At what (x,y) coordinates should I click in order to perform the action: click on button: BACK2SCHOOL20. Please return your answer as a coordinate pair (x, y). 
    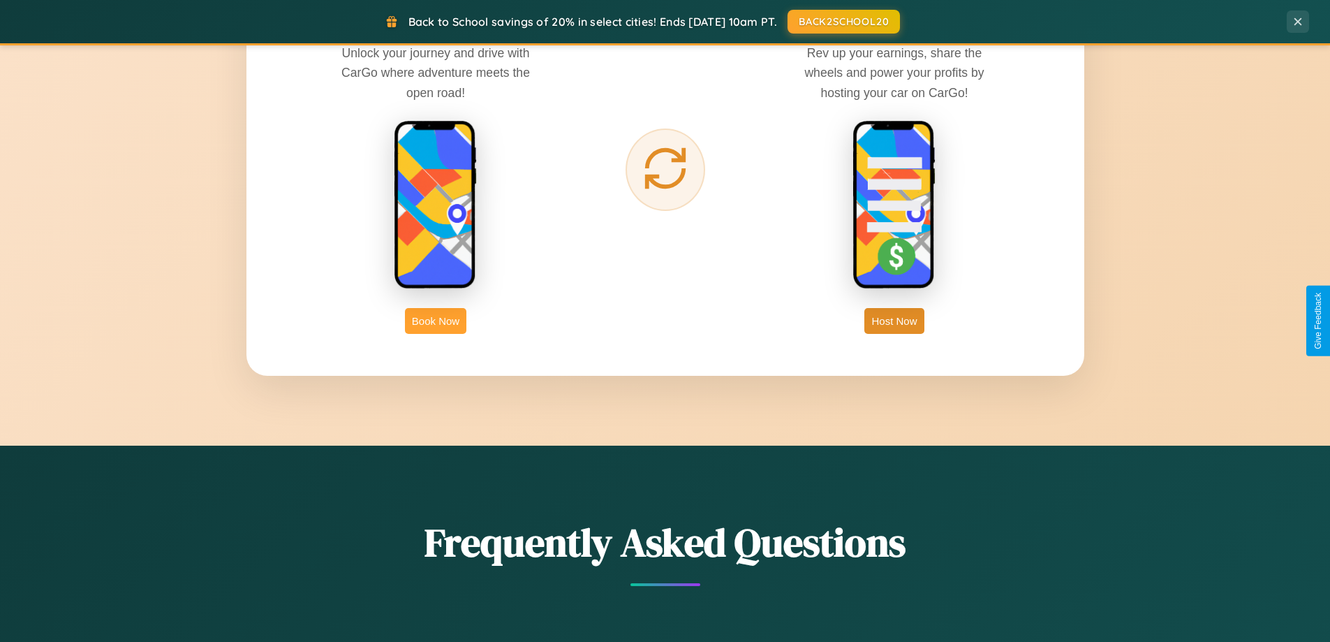
    Looking at the image, I should click on (843, 22).